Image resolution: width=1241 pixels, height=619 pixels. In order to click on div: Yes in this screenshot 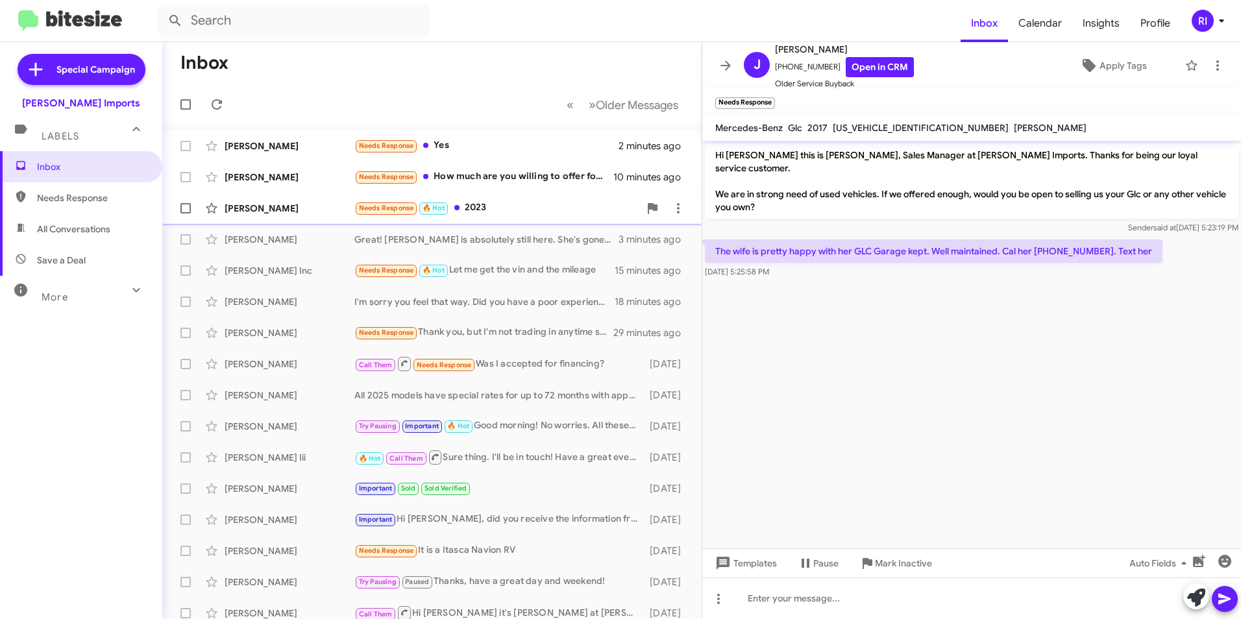, I will do `click(486, 145)`.